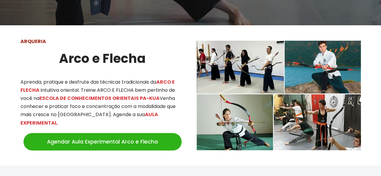  Describe the element at coordinates (89, 119) in the screenshot. I see `mark: AULA EXPERIMENTAL` at that location.